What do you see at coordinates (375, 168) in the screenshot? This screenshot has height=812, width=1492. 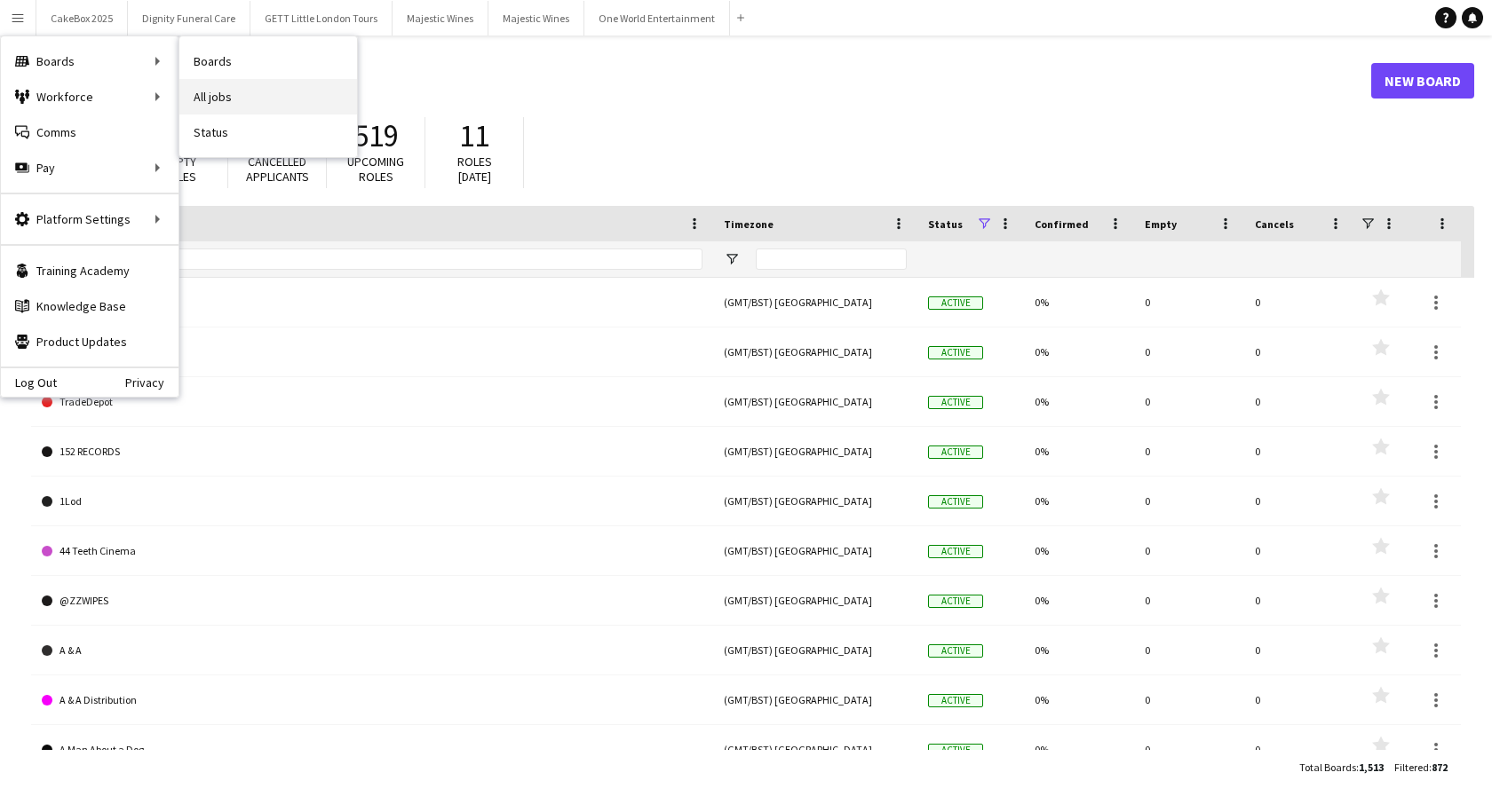 I see `span: Upcoming roles` at bounding box center [375, 168].